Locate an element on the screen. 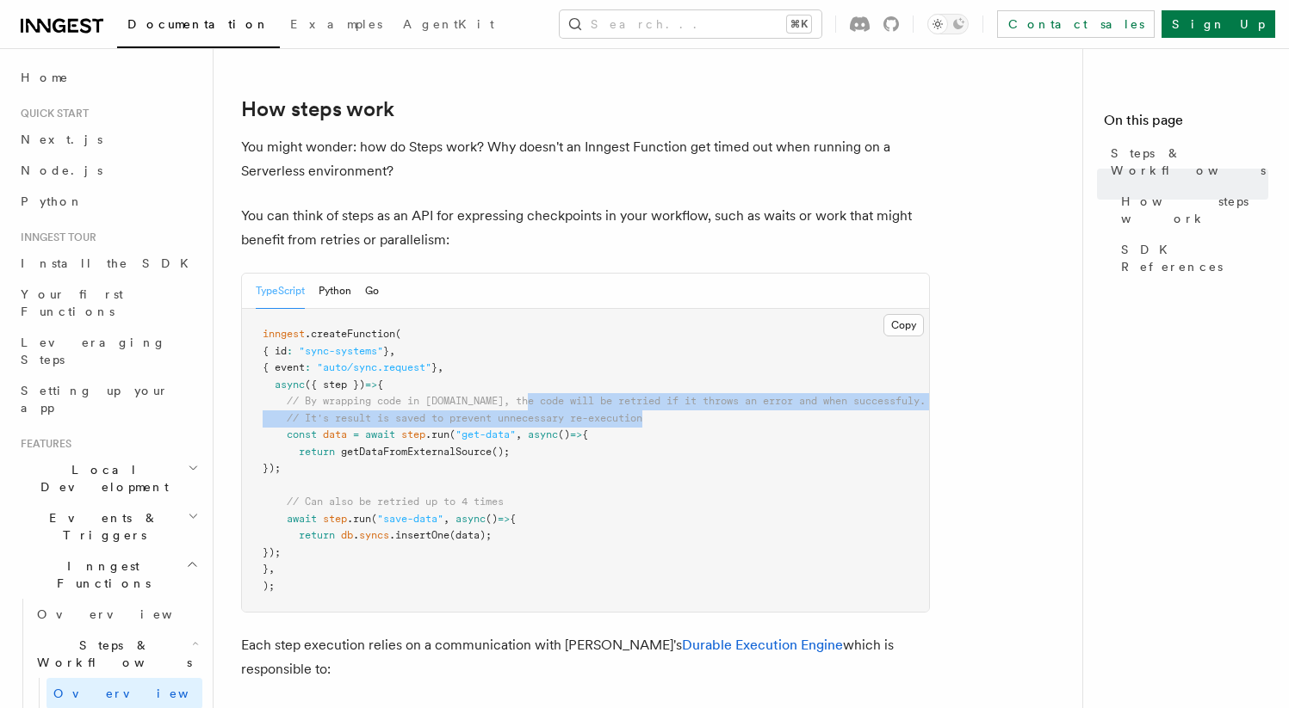 The height and width of the screenshot is (708, 1289). span: Documentation is located at coordinates (198, 24).